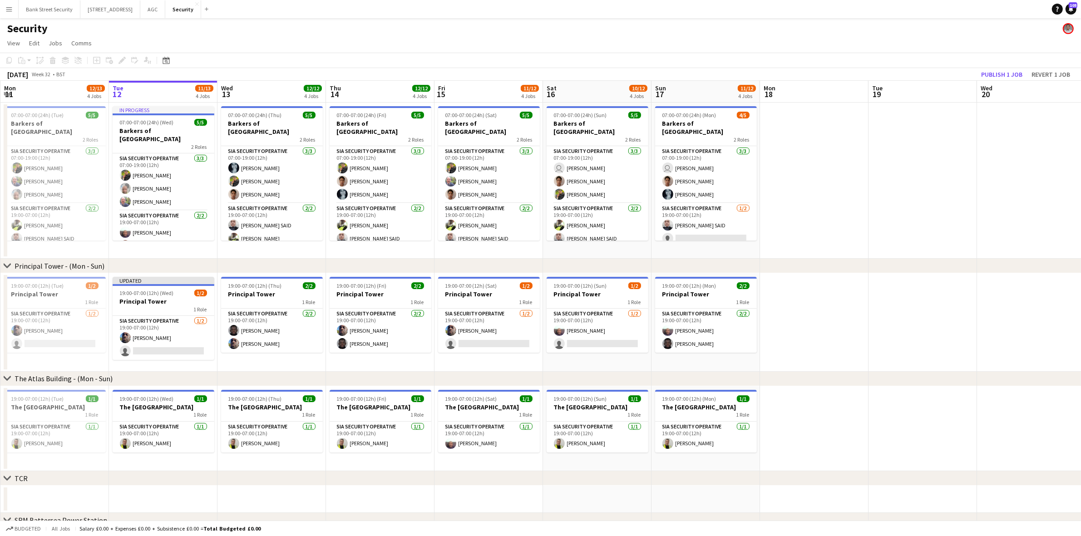 This screenshot has width=1081, height=536. I want to click on span: 12/13, so click(96, 88).